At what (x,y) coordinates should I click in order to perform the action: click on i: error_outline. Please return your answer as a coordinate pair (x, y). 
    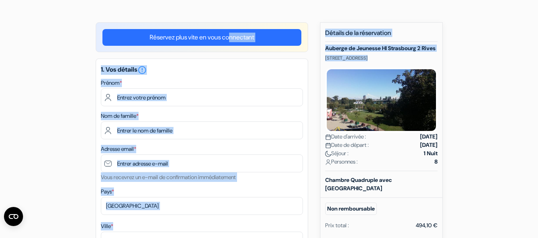
    Looking at the image, I should click on (142, 70).